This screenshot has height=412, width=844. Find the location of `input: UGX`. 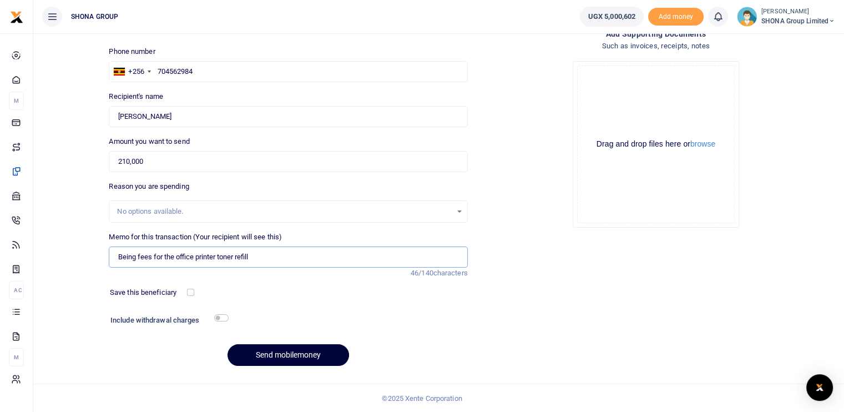

input: UGX is located at coordinates (288, 162).